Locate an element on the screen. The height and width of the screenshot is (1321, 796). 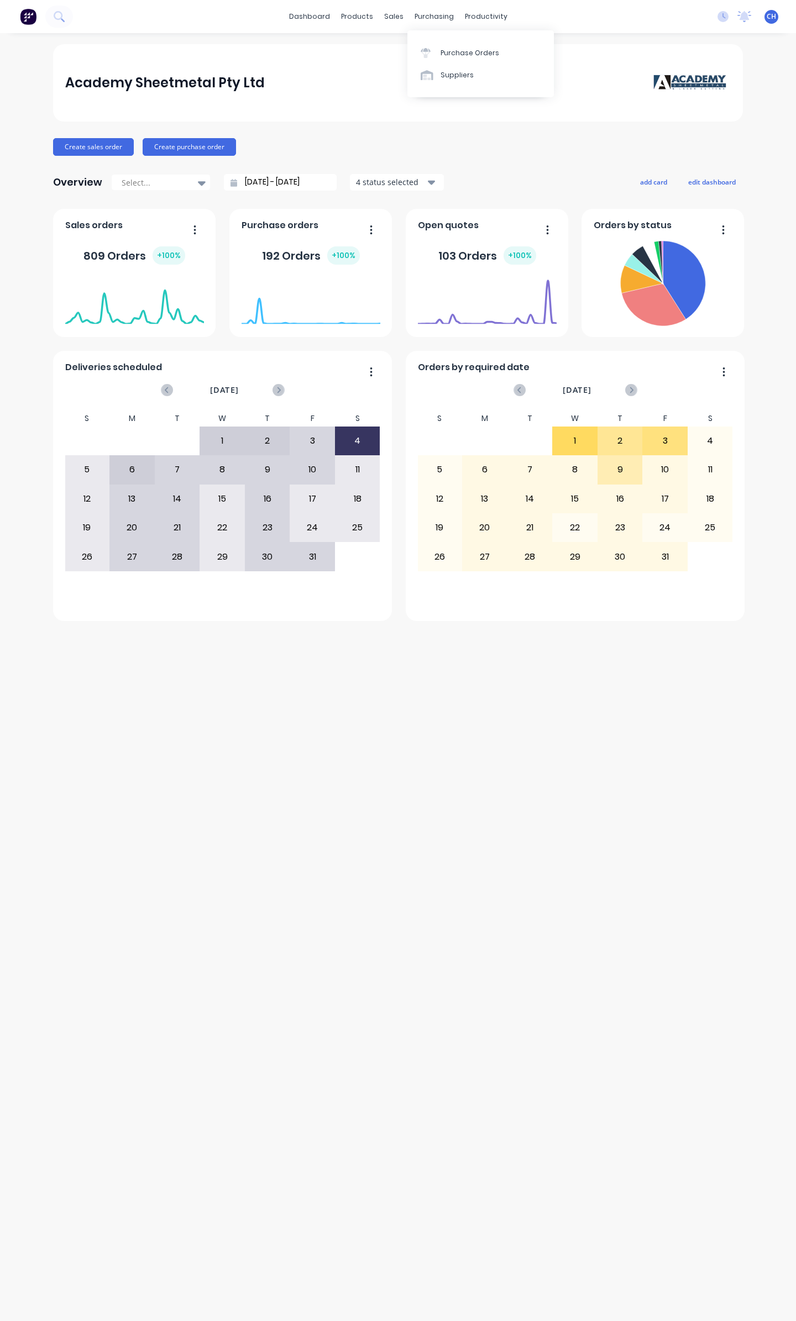
span: Orders by required date is located at coordinates (473, 367).